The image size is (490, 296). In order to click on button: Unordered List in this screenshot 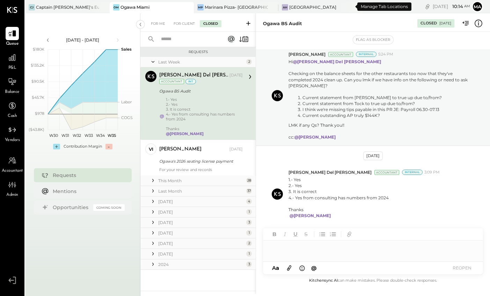, I will do `click(322, 234)`.